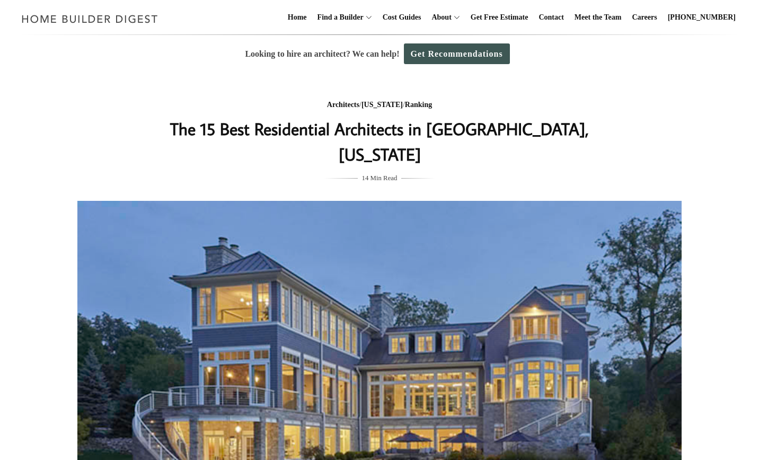 The image size is (759, 460). What do you see at coordinates (418, 104) in the screenshot?
I see `a: Ranking` at bounding box center [418, 104].